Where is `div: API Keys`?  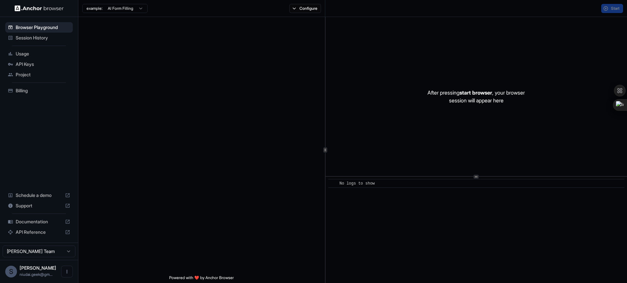 div: API Keys is located at coordinates (39, 64).